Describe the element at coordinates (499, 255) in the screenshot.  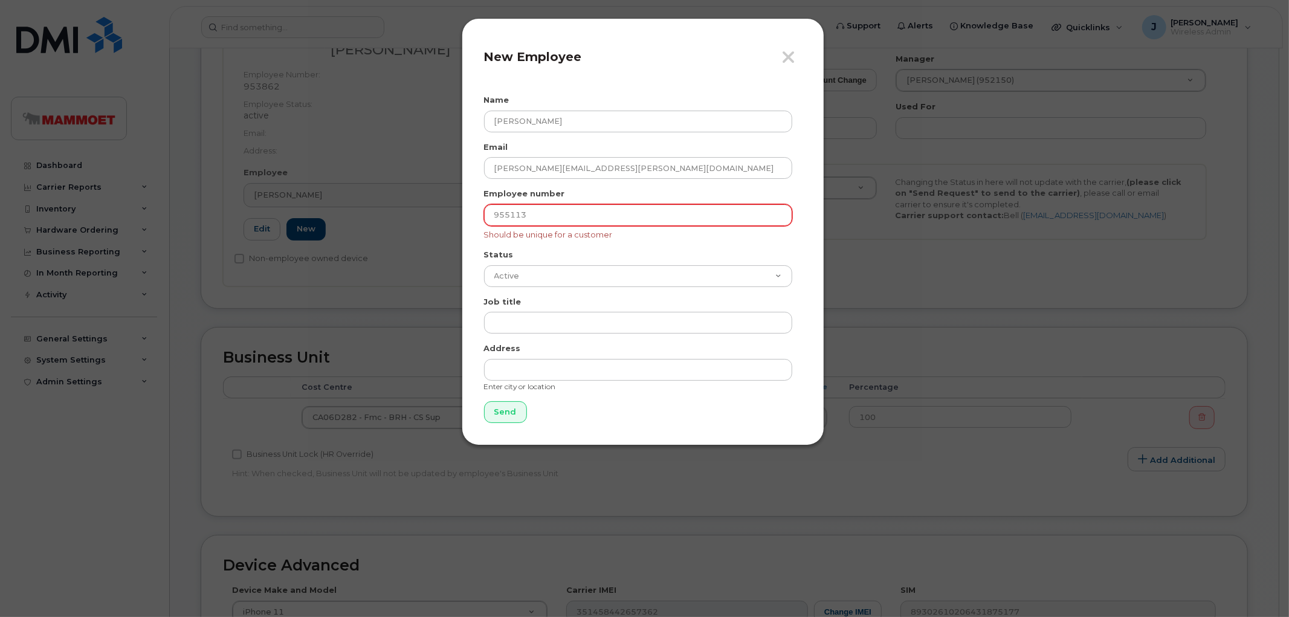
I see `label: Status` at that location.